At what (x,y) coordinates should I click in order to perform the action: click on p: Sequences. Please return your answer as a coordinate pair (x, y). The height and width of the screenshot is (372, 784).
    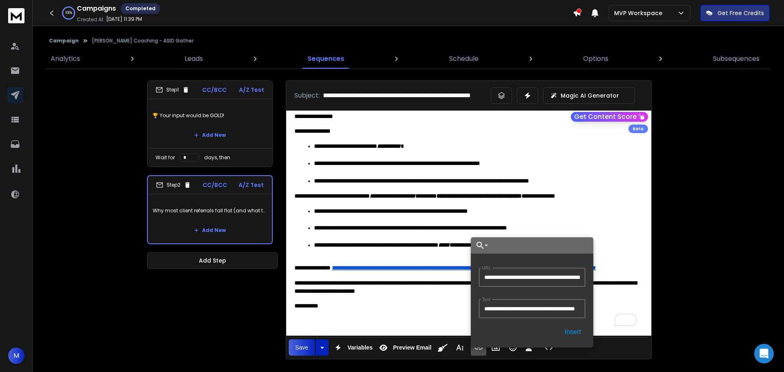
    Looking at the image, I should click on (326, 59).